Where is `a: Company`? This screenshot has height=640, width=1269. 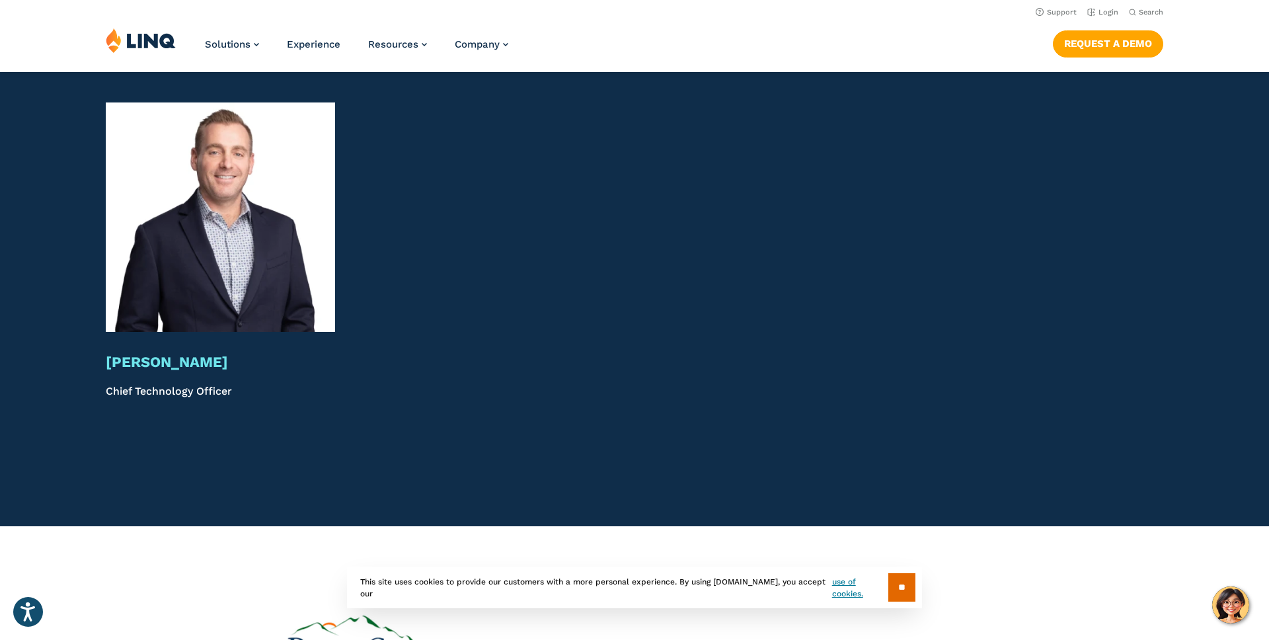
a: Company is located at coordinates (481, 44).